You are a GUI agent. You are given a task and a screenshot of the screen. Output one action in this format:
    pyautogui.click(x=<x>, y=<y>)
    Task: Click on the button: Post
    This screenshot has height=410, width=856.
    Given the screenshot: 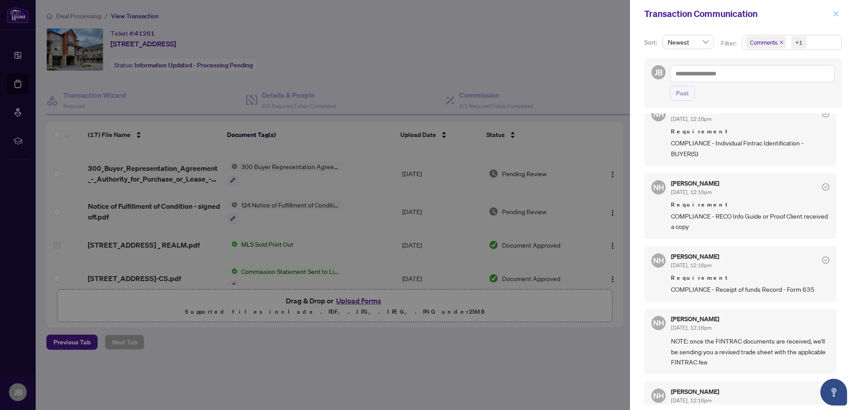 What is the action you would take?
    pyautogui.click(x=682, y=93)
    